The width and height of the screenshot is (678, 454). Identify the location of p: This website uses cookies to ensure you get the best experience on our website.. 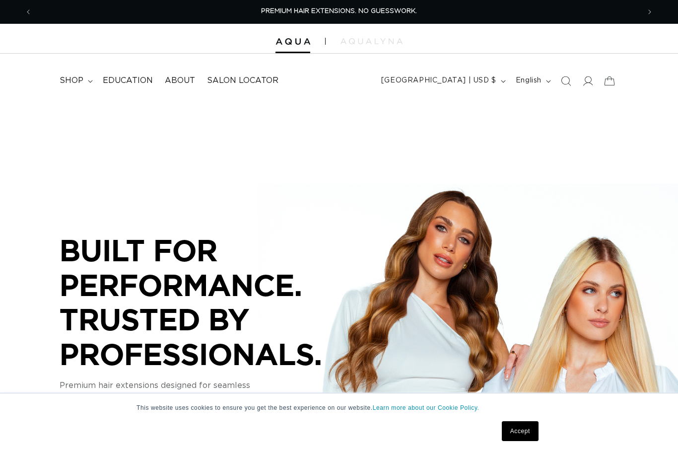
(339, 408).